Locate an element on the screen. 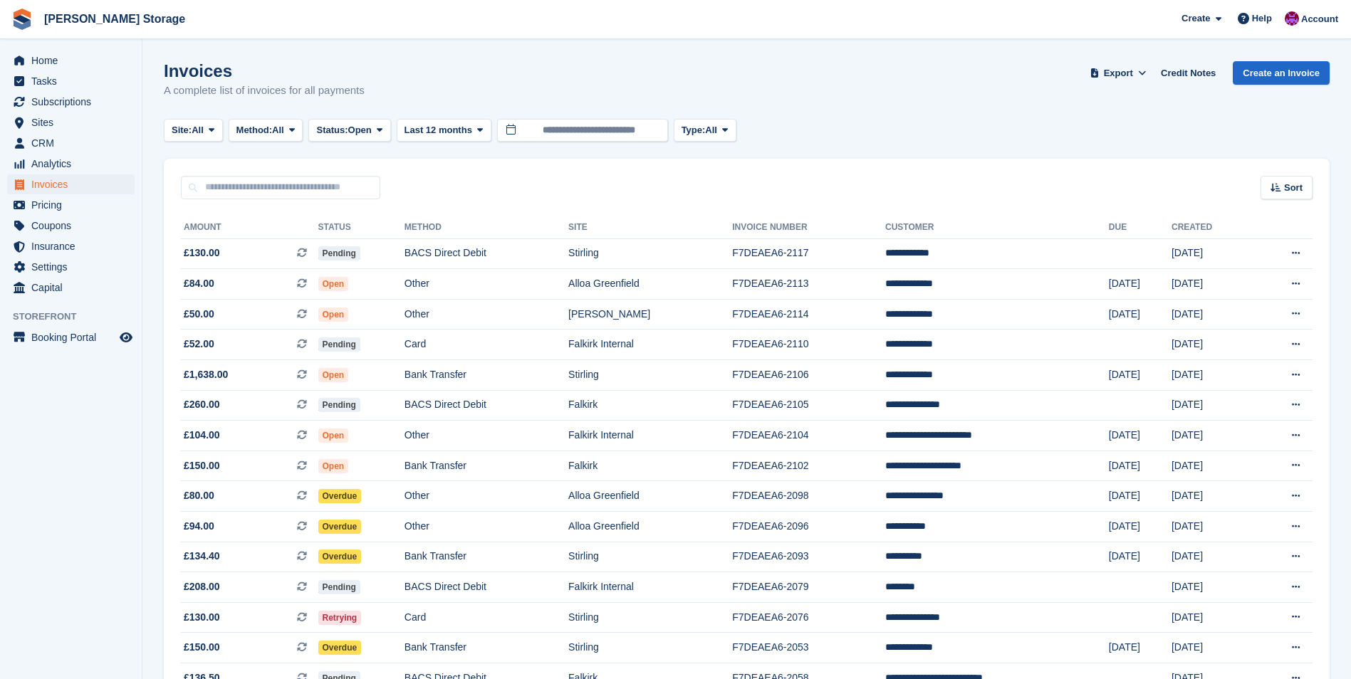 The width and height of the screenshot is (1351, 679). td: Card is located at coordinates (486, 345).